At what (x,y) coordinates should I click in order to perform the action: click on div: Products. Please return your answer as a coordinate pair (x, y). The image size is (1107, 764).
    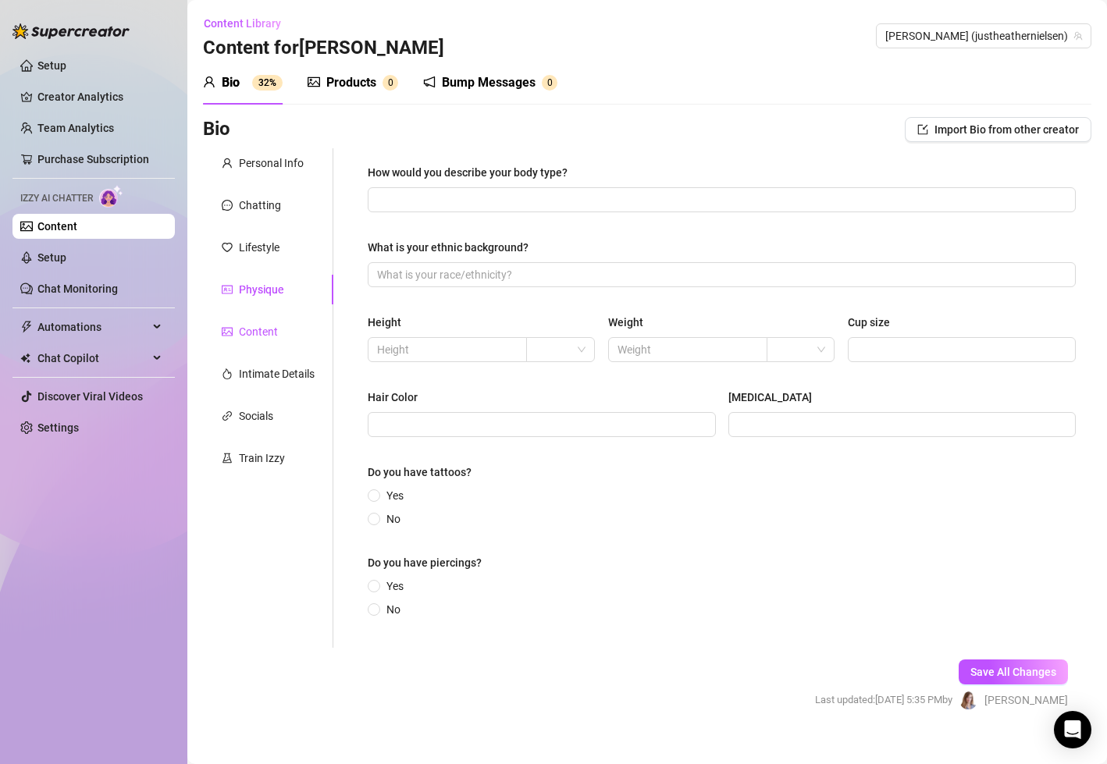
    Looking at the image, I should click on (351, 83).